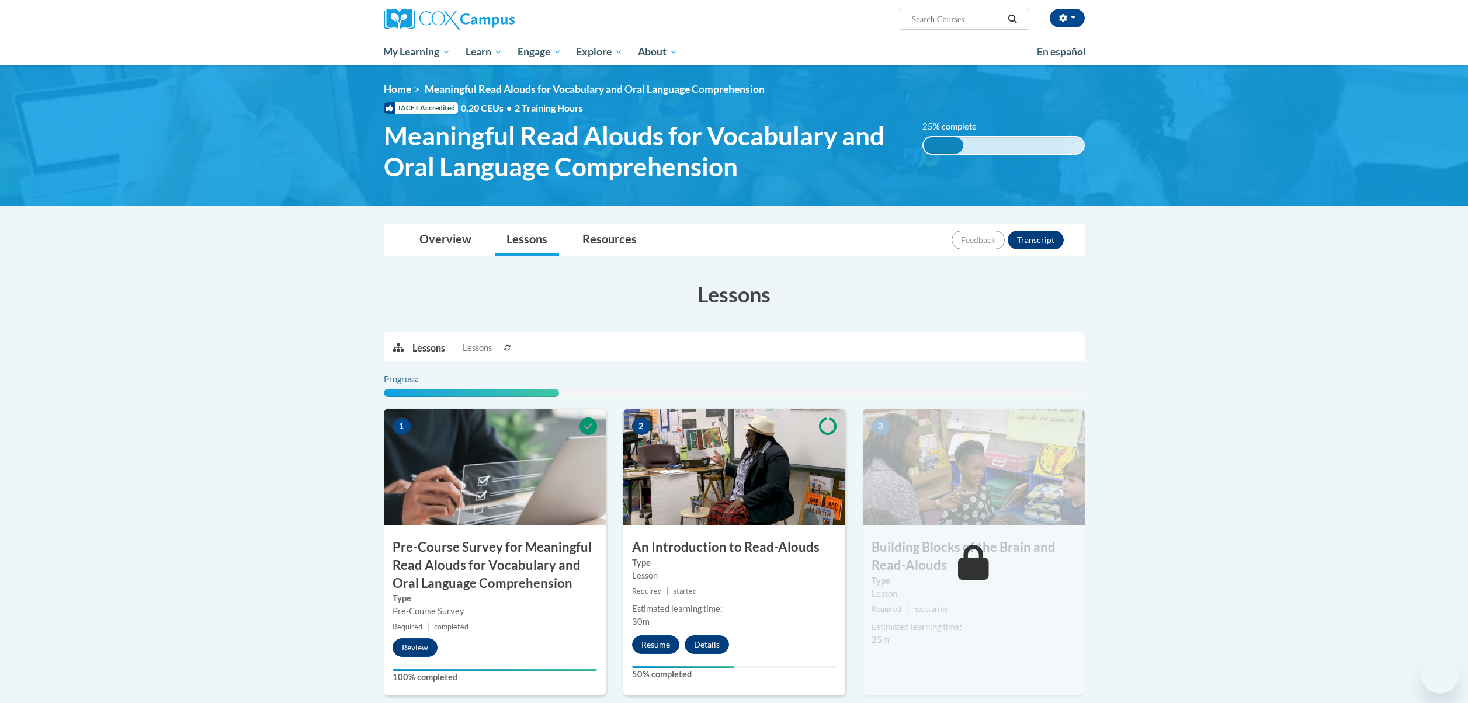 The image size is (1468, 703). Describe the element at coordinates (429, 348) in the screenshot. I see `p: Lessons` at that location.